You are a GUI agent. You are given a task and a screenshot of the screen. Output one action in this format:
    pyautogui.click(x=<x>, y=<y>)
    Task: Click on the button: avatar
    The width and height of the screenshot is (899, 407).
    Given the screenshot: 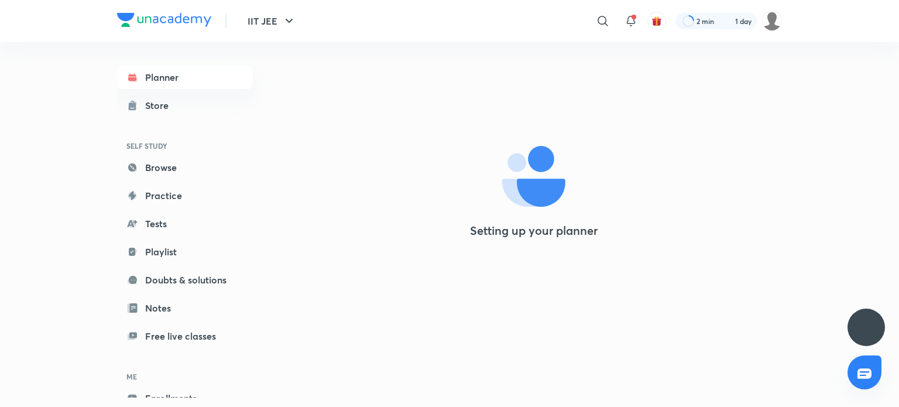 What is the action you would take?
    pyautogui.click(x=657, y=21)
    